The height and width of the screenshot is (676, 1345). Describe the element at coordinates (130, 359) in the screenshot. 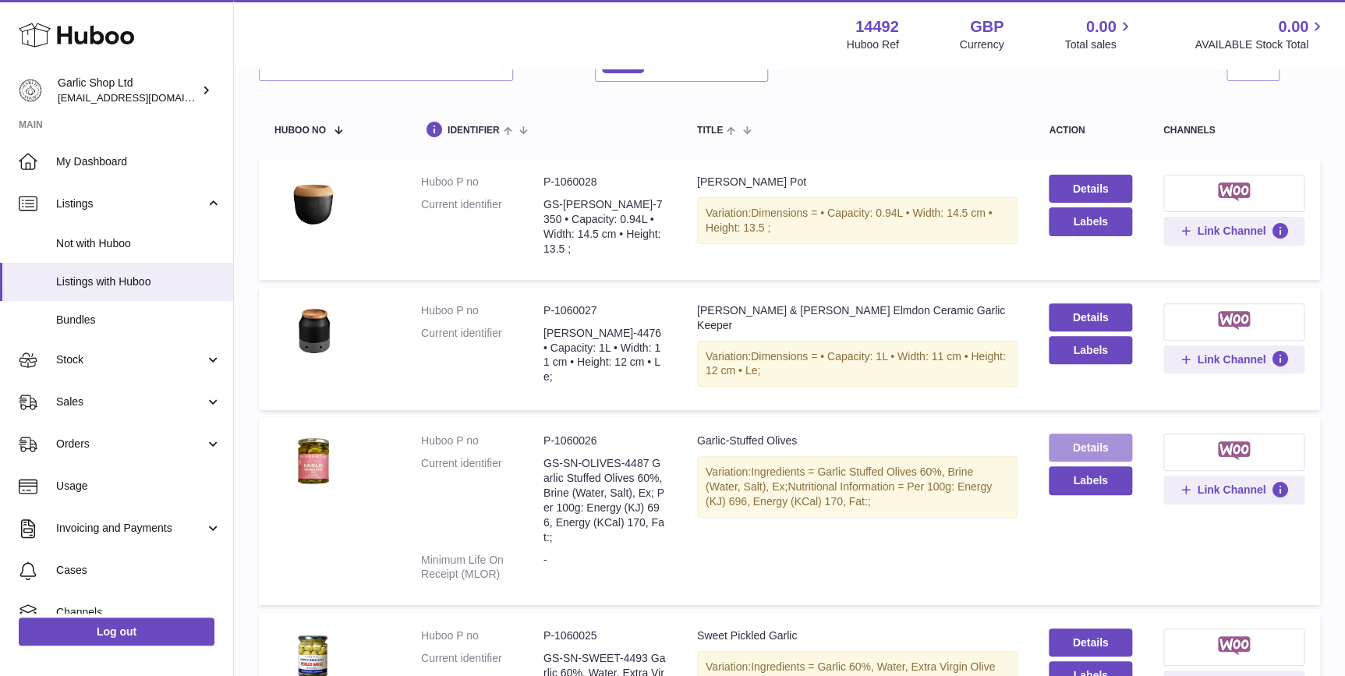

I see `span: Stock` at that location.